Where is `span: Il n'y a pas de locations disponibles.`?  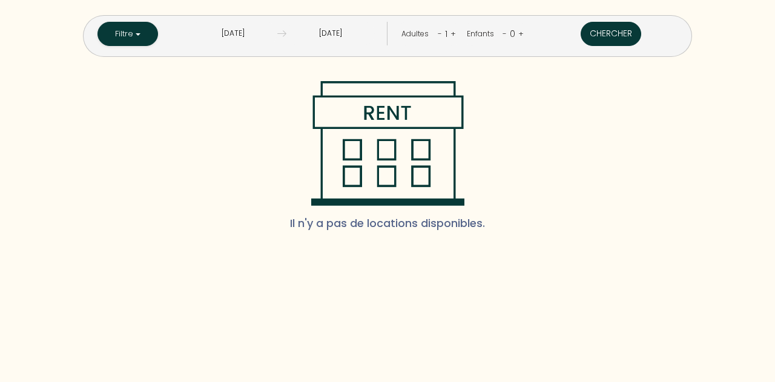
span: Il n'y a pas de locations disponibles. is located at coordinates (387, 223).